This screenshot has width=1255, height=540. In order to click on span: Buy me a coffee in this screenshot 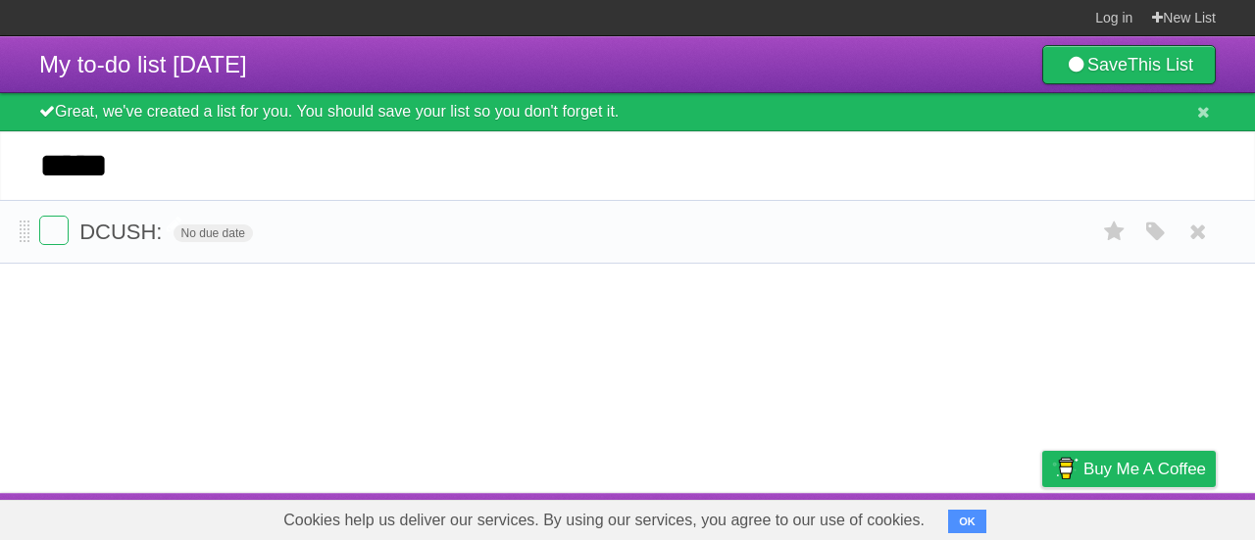, I will do `click(1145, 469)`.